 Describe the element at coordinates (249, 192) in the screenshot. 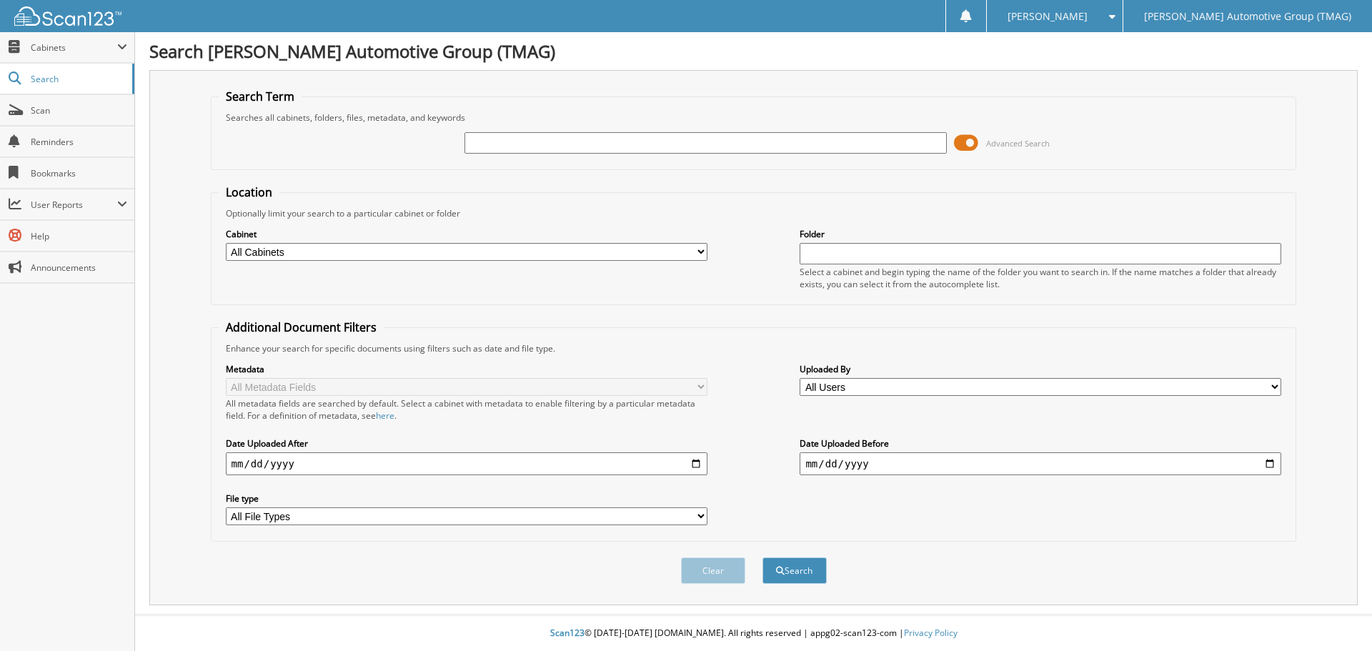

I see `legend: Location` at that location.